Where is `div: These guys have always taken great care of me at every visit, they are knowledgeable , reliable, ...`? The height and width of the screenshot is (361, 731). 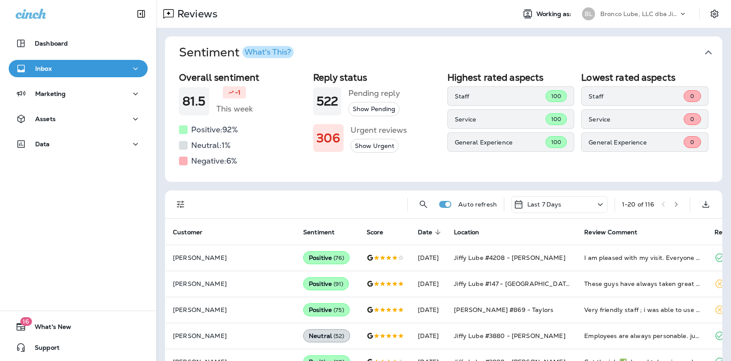
div: These guys have always taken great care of me at every visit, they are knowledgeable , reliable, ... is located at coordinates (642, 284).